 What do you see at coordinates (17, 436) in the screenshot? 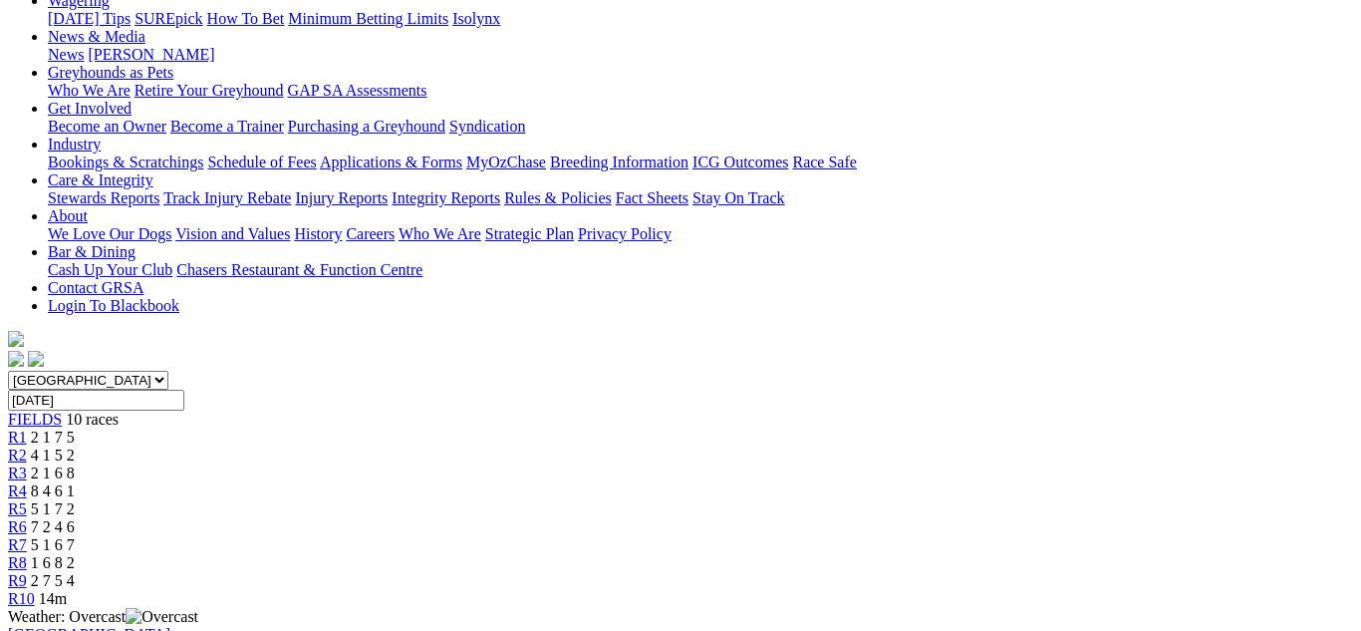
I see `span: R1` at bounding box center [17, 436].